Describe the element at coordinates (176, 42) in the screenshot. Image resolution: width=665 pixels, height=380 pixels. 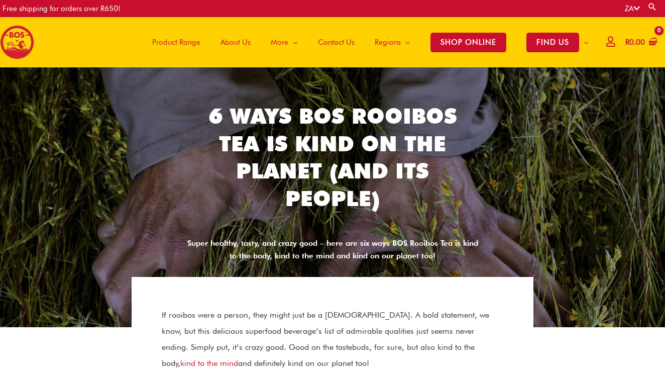
I see `a: Product Range` at that location.